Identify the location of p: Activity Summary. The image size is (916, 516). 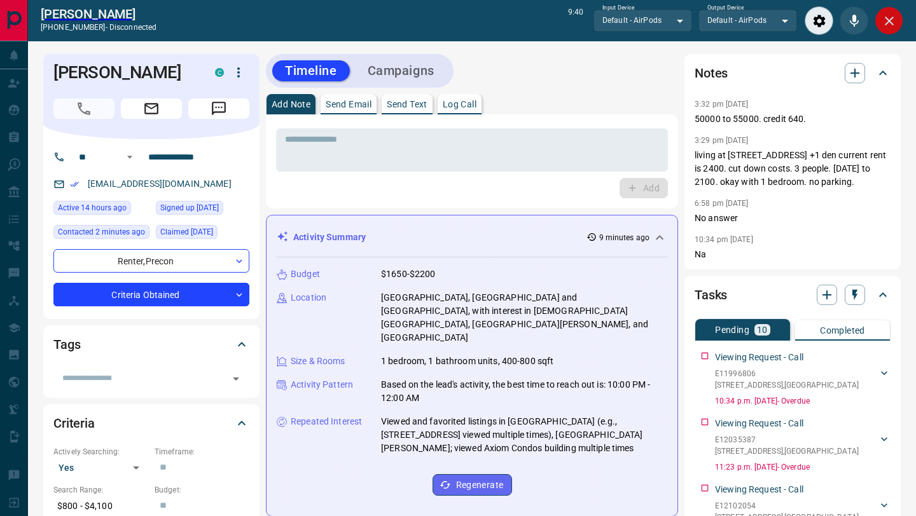
(329, 237).